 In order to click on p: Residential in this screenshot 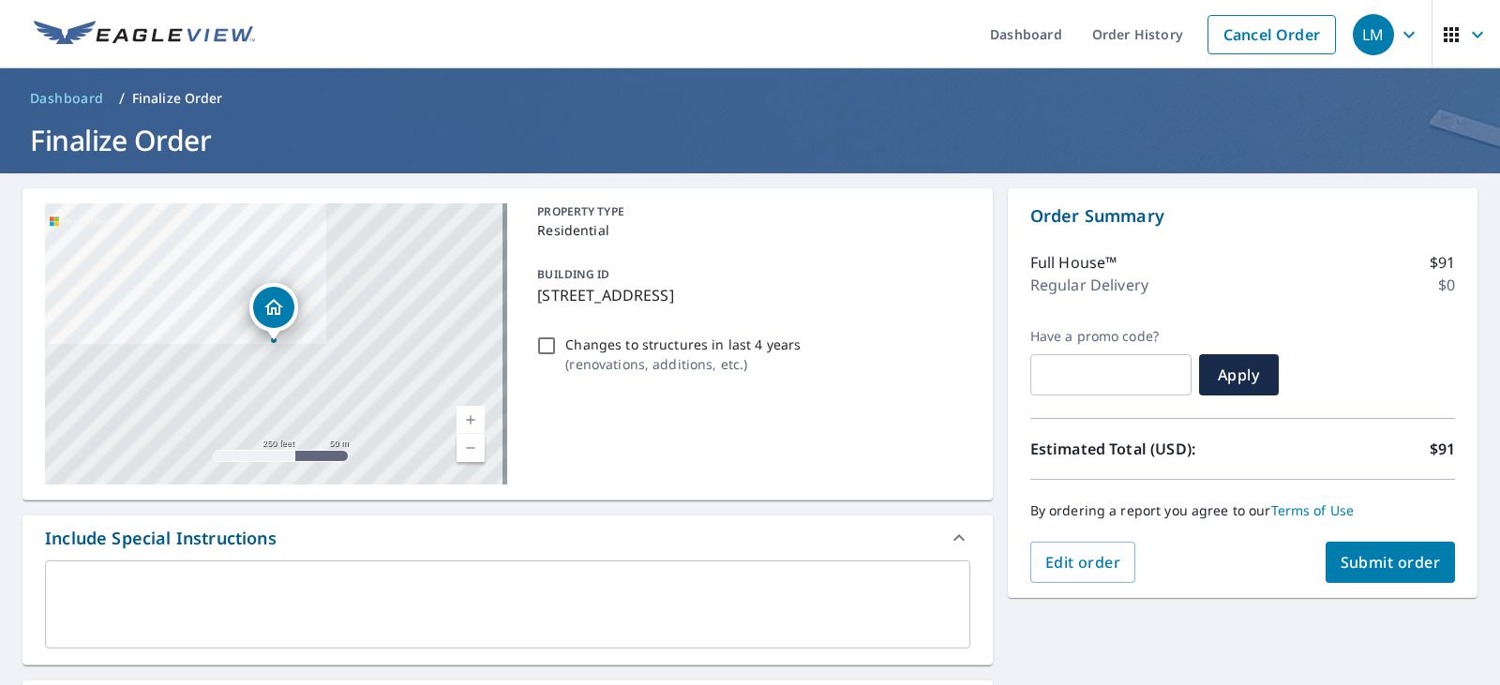, I will do `click(749, 230)`.